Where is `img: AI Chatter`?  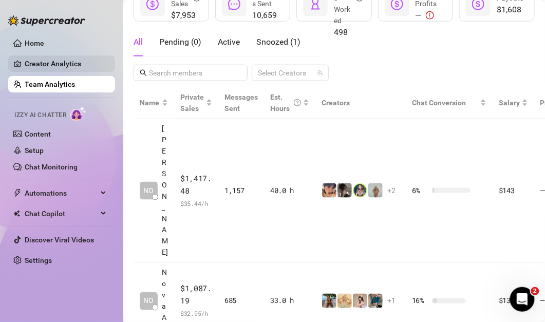
img: AI Chatter is located at coordinates (78, 114).